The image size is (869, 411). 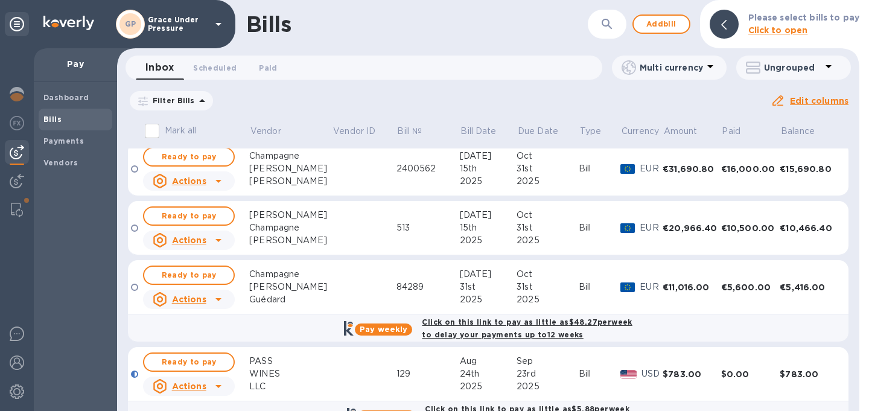 I want to click on div: LLC, so click(x=290, y=386).